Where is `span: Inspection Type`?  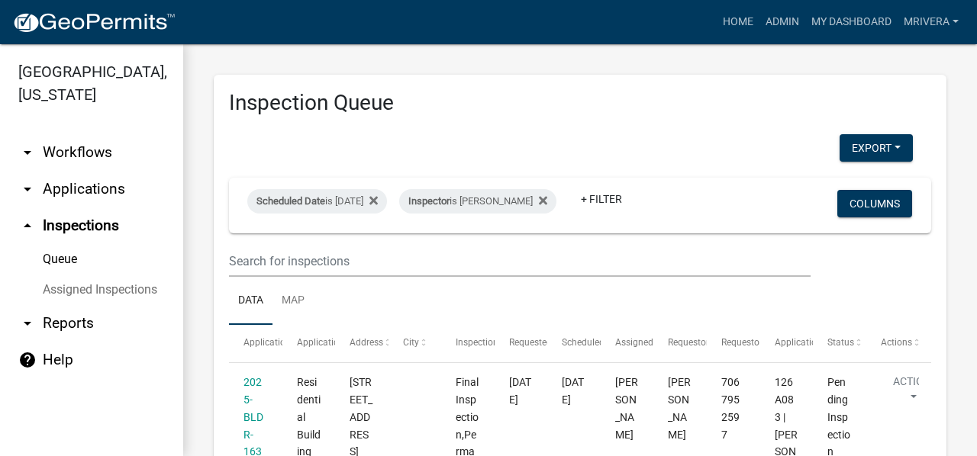 span: Inspection Type is located at coordinates (488, 343).